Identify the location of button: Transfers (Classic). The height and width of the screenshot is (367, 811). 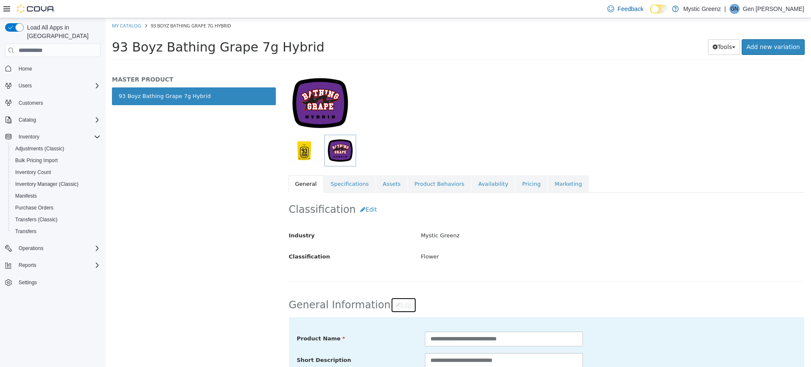
(56, 220).